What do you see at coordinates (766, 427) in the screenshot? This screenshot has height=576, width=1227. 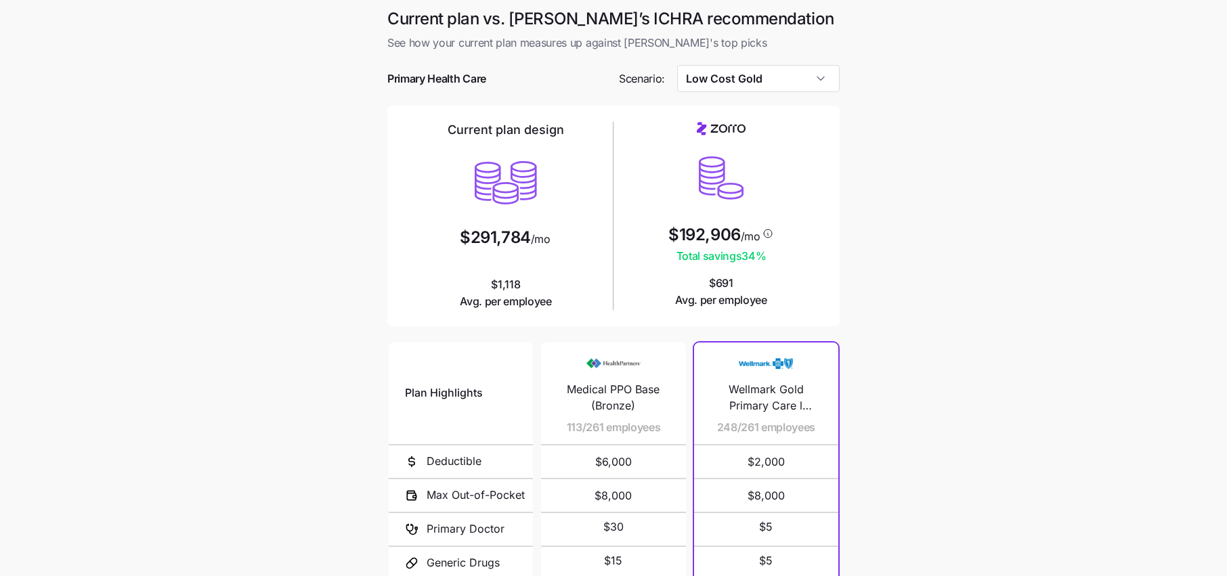 I see `span: 248/261 employees` at bounding box center [766, 427].